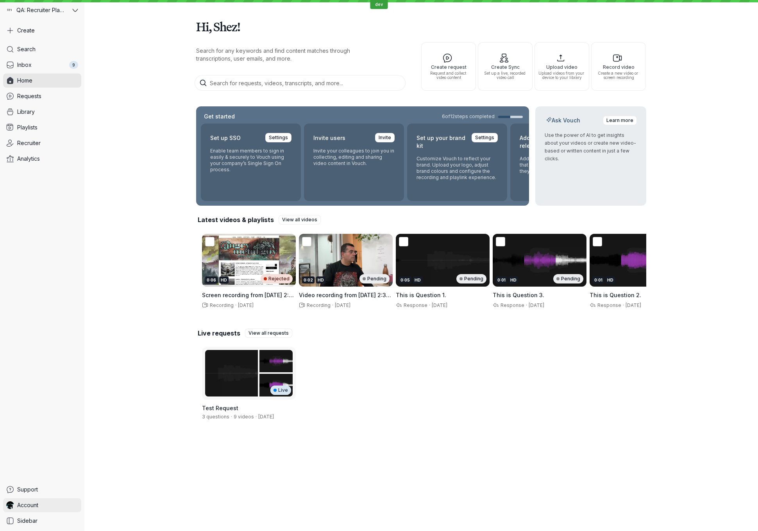 This screenshot has height=531, width=758. Describe the element at coordinates (468, 116) in the screenshot. I see `span: 6 of 12 steps completed` at that location.